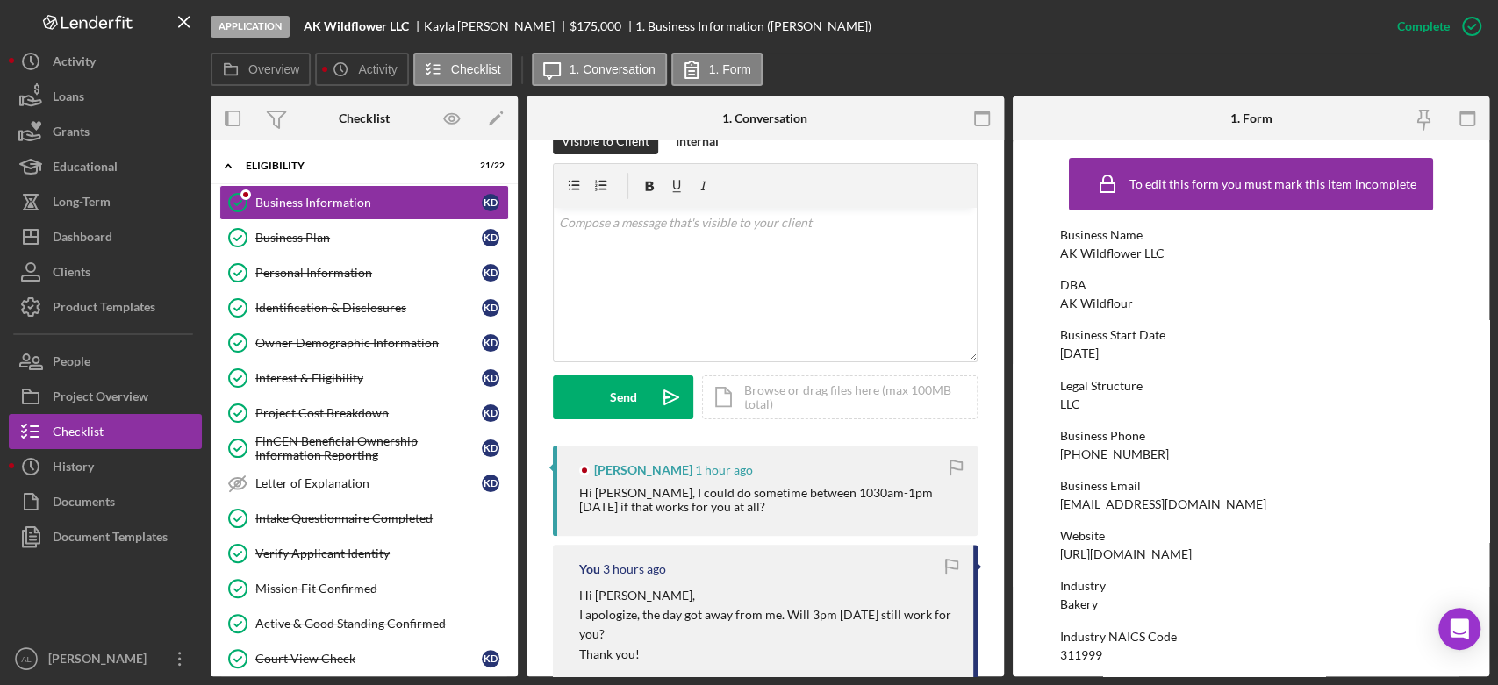 The width and height of the screenshot is (1498, 685). Describe the element at coordinates (250, 26) in the screenshot. I see `div: Application` at that location.